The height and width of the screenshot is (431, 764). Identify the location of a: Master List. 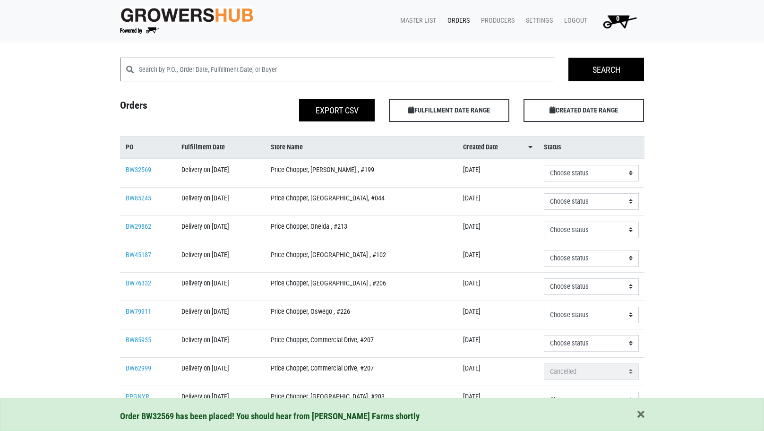
(416, 21).